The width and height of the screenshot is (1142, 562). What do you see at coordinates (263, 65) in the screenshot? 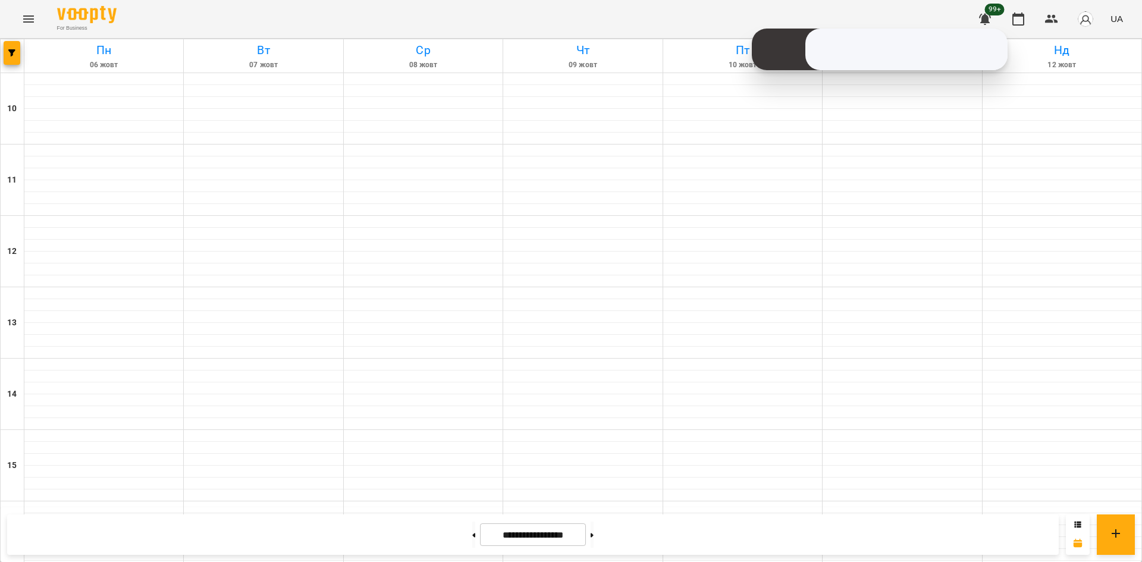
I see `h6: 07 жовт` at bounding box center [263, 65].